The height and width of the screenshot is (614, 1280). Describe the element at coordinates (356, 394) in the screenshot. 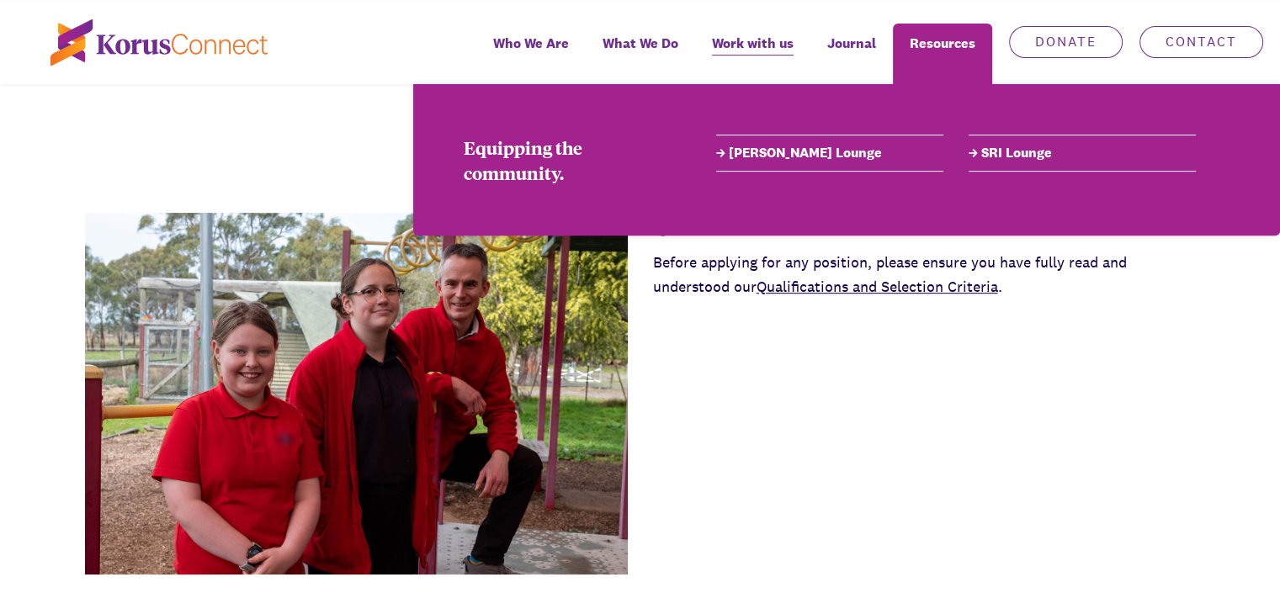

I see `img: 9b3fdab3-26a6-4a53-9313-dc52a8d8d19f_DSCF1455+-web.jpg` at that location.